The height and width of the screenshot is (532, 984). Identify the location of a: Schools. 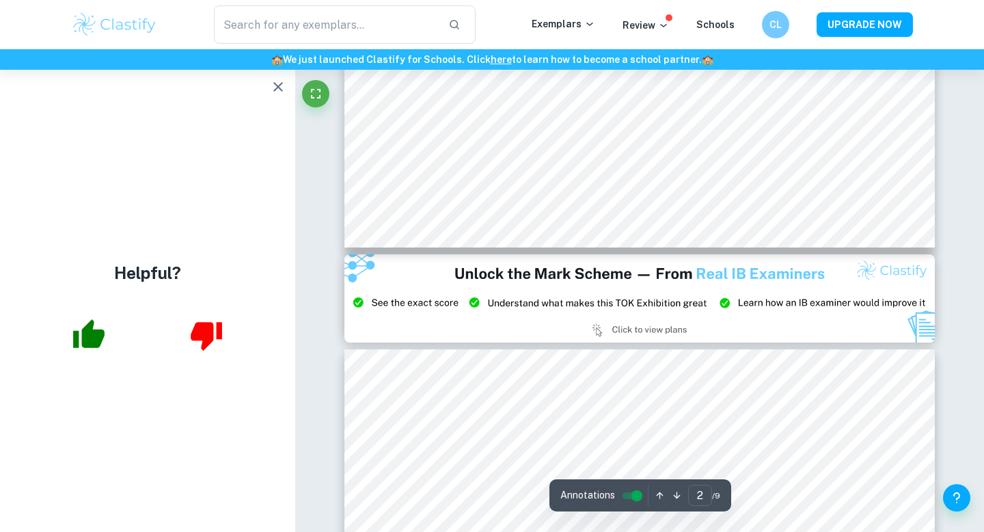
(715, 25).